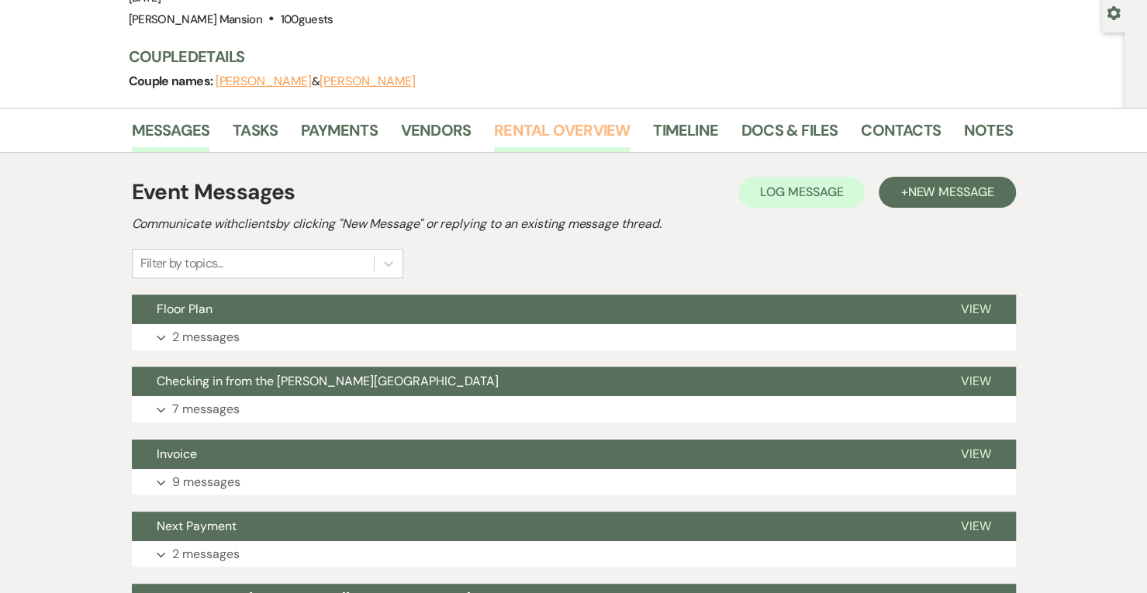  What do you see at coordinates (171, 135) in the screenshot?
I see `a: Messages` at bounding box center [171, 135].